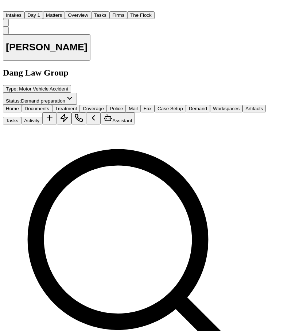  I want to click on span: Treatment, so click(66, 108).